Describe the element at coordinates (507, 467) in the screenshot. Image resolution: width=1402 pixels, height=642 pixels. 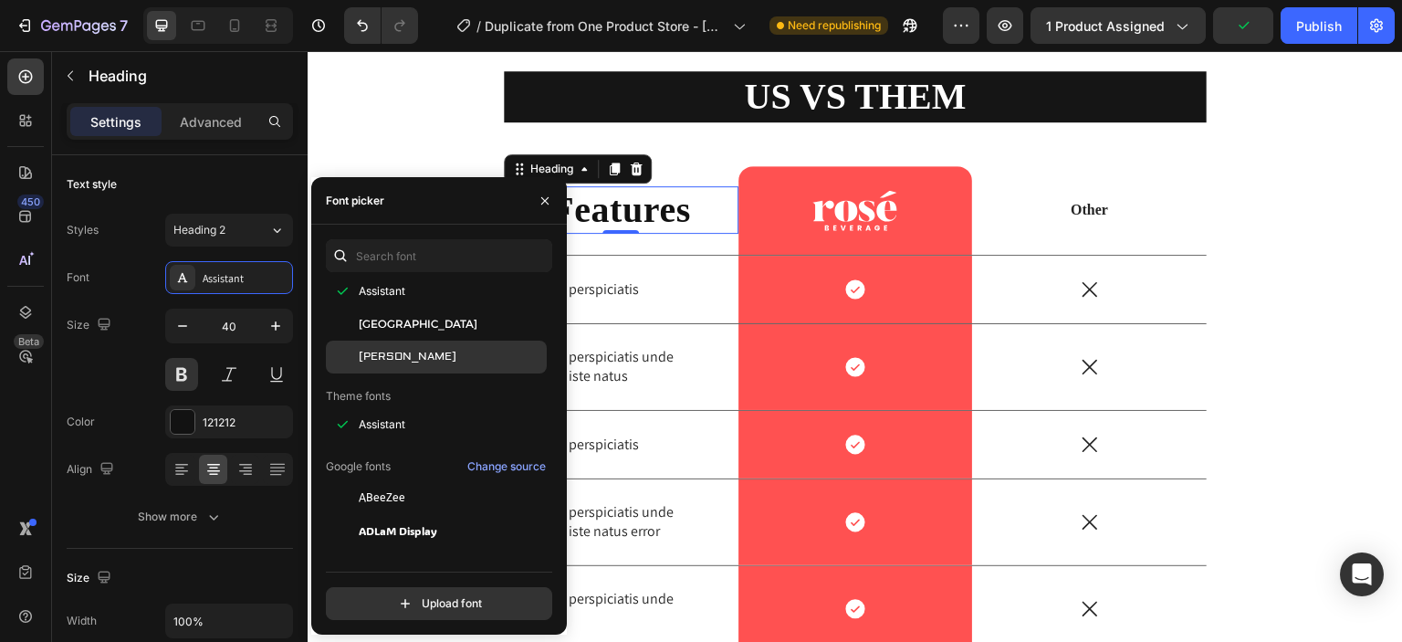
I see `button: Change source` at that location.